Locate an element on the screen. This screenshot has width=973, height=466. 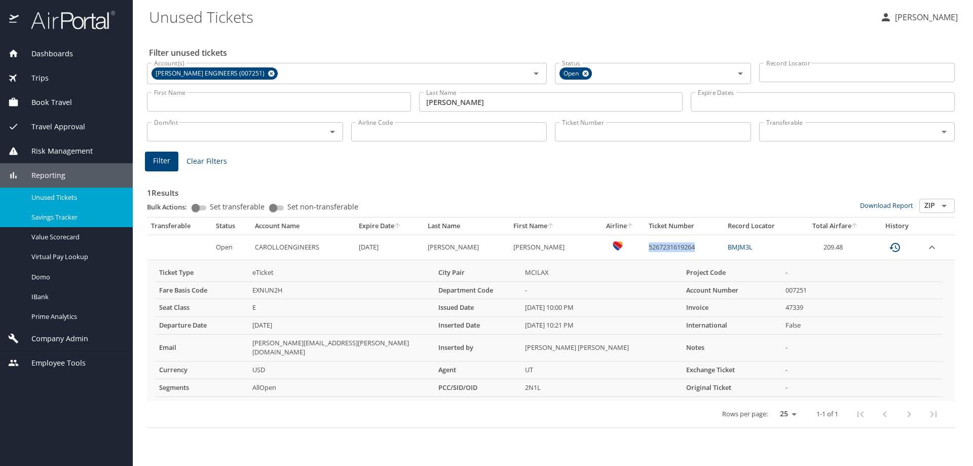
th: History is located at coordinates (897, 226).